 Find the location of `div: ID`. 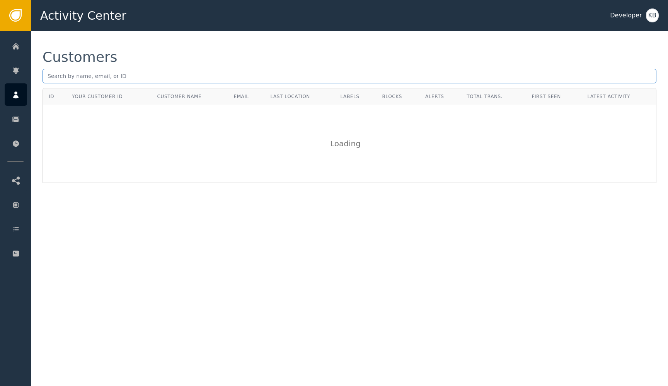

div: ID is located at coordinates (51, 97).